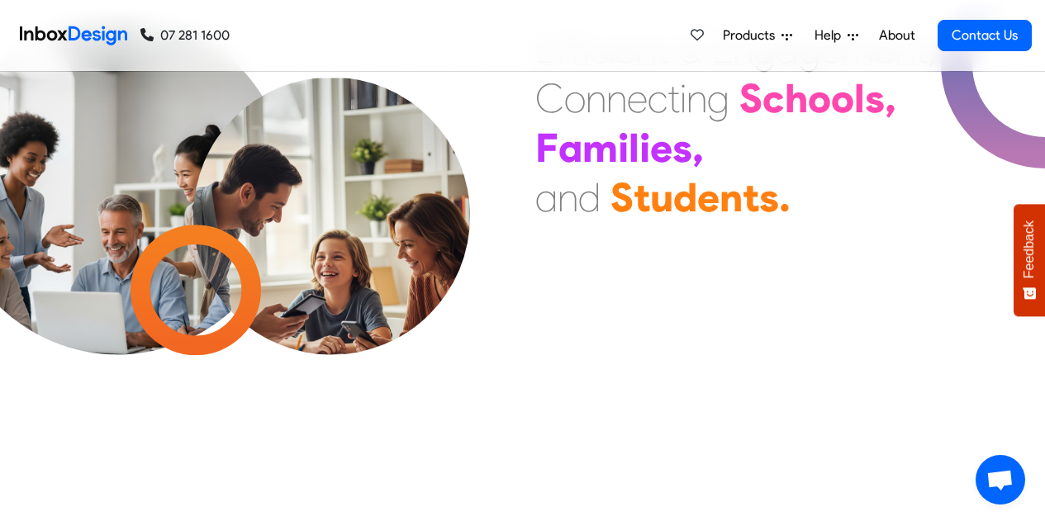  What do you see at coordinates (331, 250) in the screenshot?
I see `img: parents_with_child.png` at bounding box center [331, 250].